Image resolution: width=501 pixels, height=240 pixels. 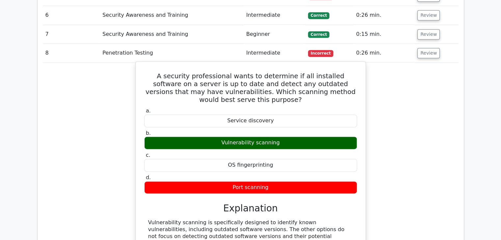 What do you see at coordinates (71, 53) in the screenshot?
I see `td: 8` at bounding box center [71, 53].